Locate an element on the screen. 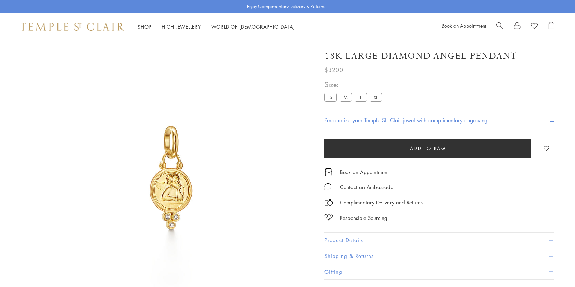 The image size is (575, 287). div: Responsible Sourcing is located at coordinates (364, 218).